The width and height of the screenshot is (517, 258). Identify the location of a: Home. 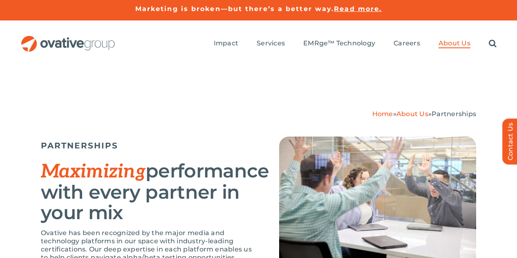
(382, 114).